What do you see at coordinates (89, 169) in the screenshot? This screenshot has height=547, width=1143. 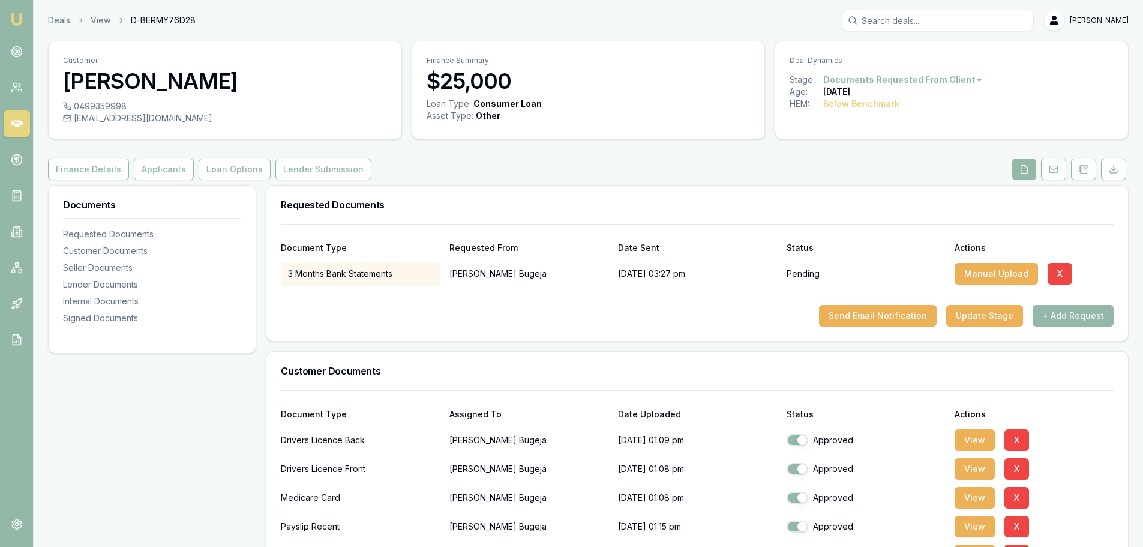 I see `a: Finance Details` at bounding box center [89, 169].